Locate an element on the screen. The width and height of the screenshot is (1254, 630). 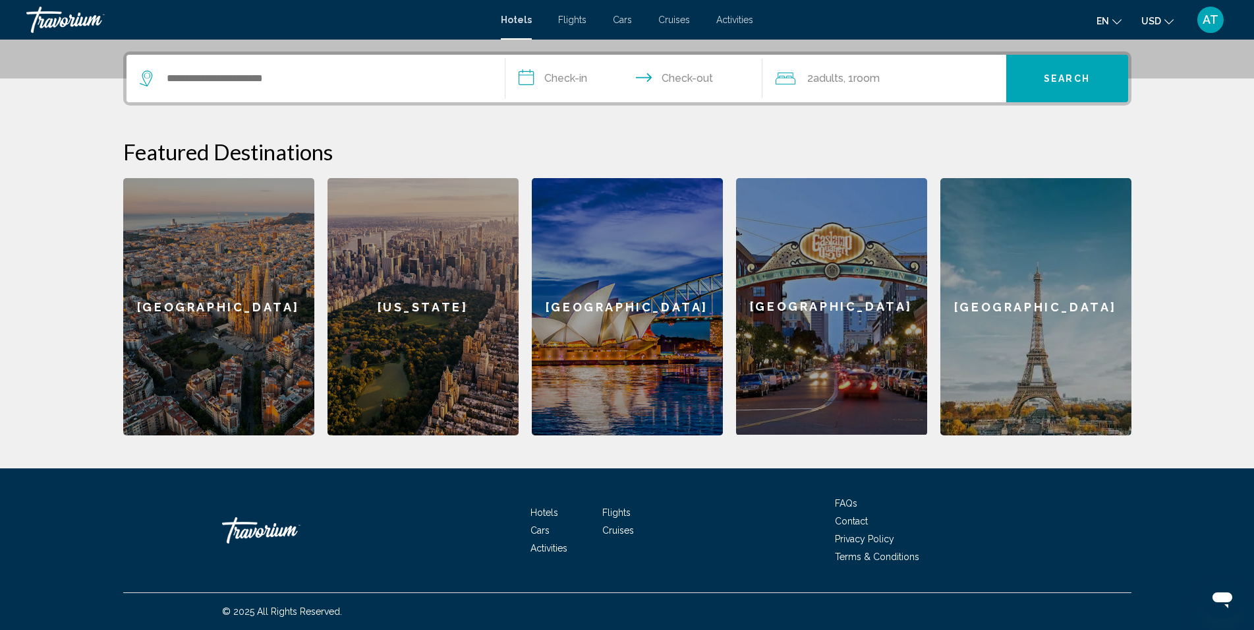
span: FAQs is located at coordinates (846, 503).